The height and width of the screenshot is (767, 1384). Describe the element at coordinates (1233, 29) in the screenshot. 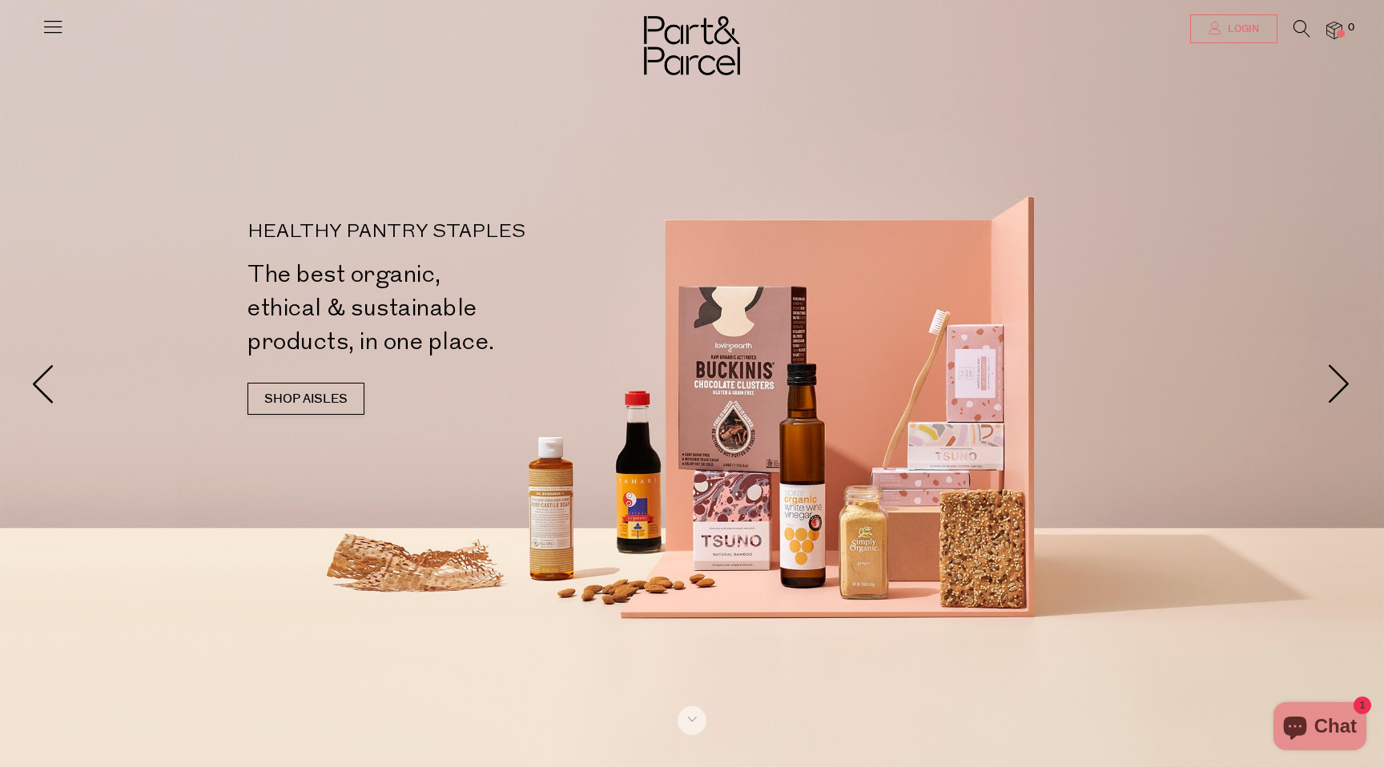

I see `a: Login` at that location.